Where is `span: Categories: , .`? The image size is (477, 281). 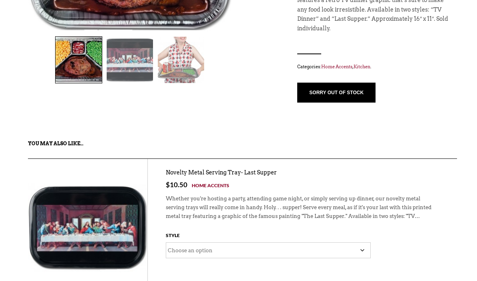
span: Categories: , . is located at coordinates (373, 67).